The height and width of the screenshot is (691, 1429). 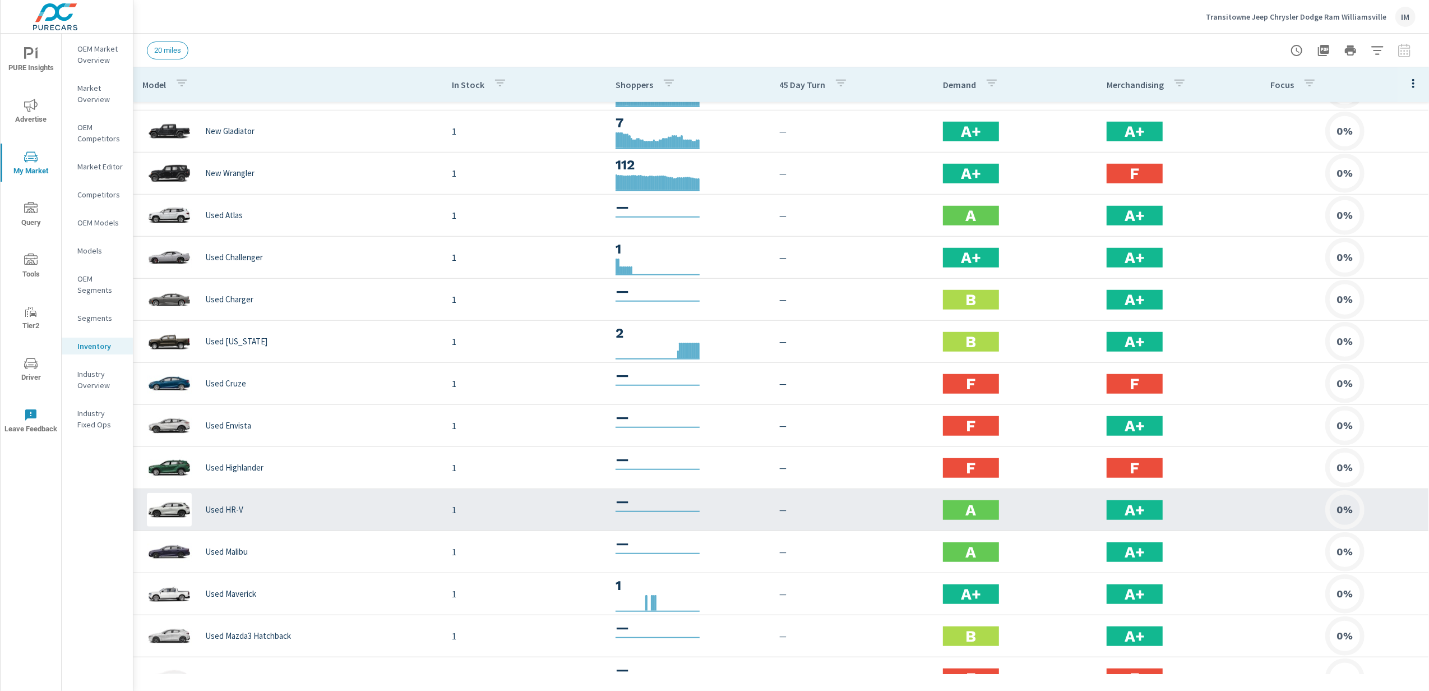 I want to click on div: Inventory, so click(x=97, y=346).